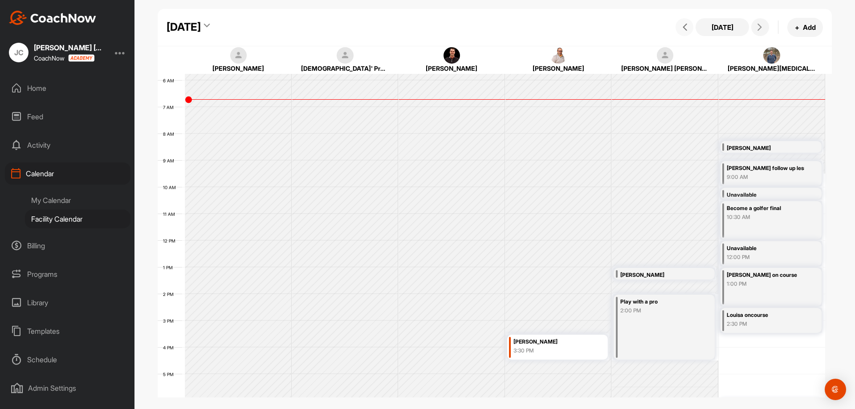 The height and width of the screenshot is (409, 855). I want to click on div: 7 AM, so click(170, 107).